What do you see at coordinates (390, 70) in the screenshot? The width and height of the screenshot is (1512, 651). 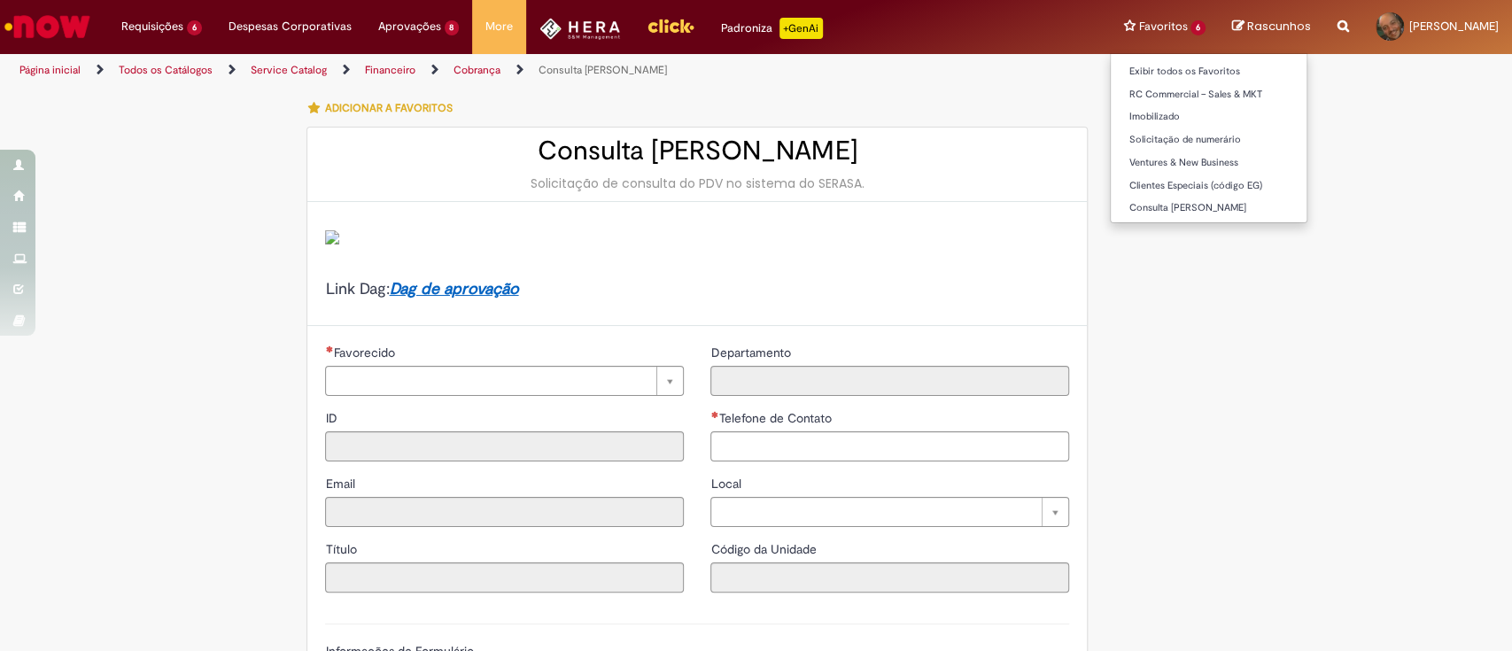 I see `a: Financeiro` at bounding box center [390, 70].